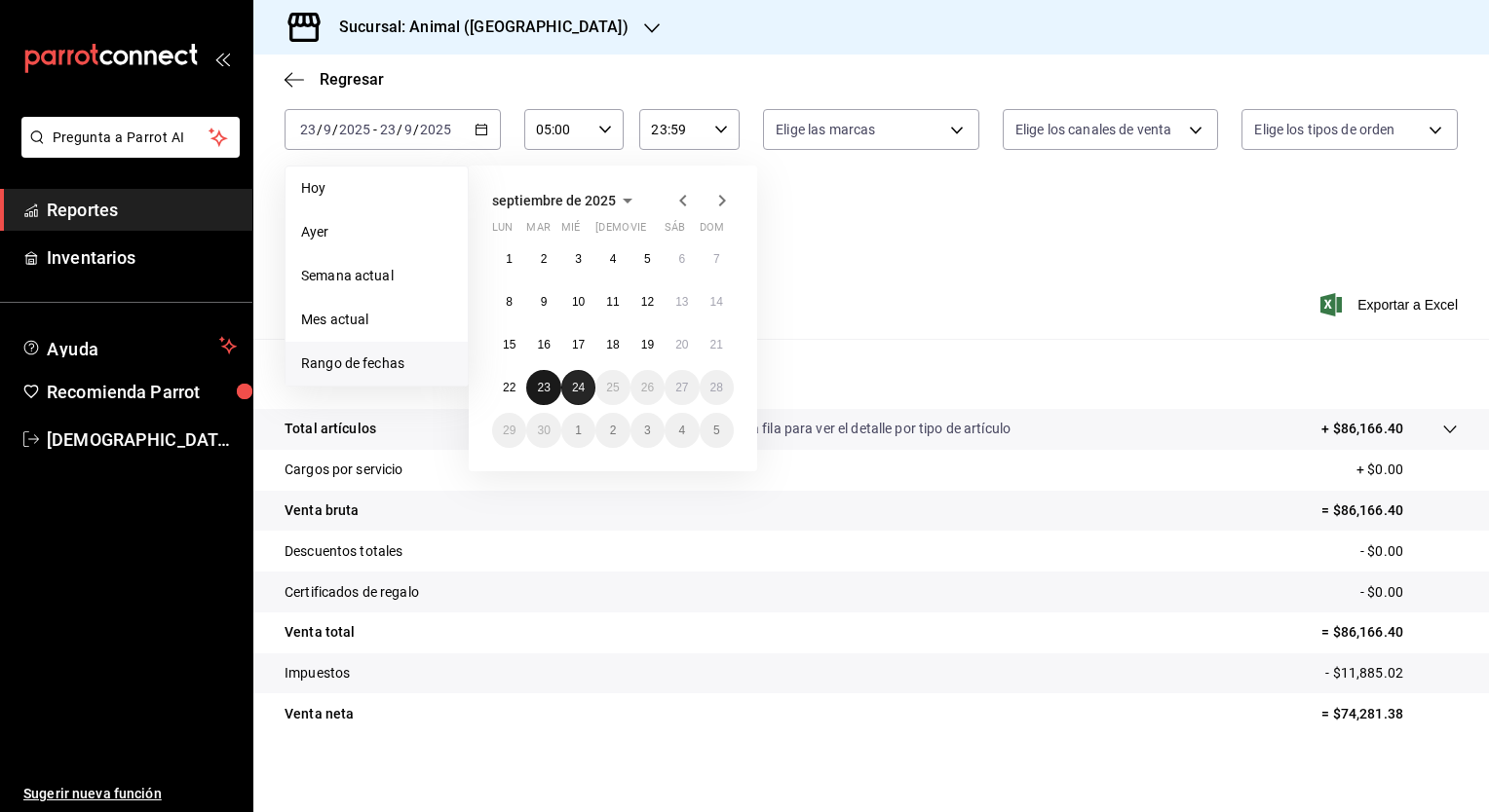 This screenshot has height=812, width=1489. I want to click on abbr: martes, so click(538, 230).